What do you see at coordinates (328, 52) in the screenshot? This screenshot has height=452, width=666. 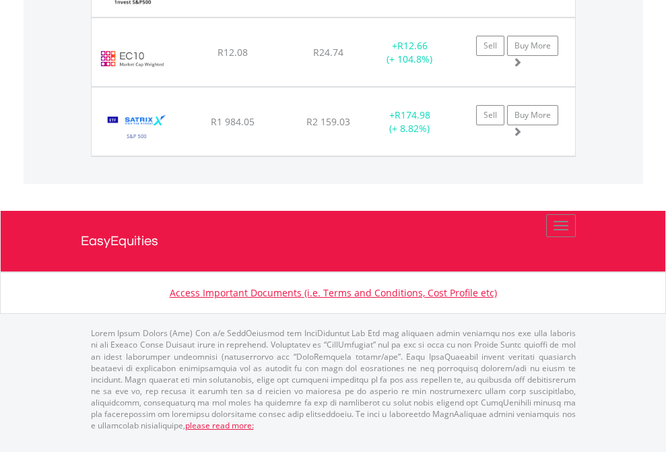 I see `span: R24.74` at bounding box center [328, 52].